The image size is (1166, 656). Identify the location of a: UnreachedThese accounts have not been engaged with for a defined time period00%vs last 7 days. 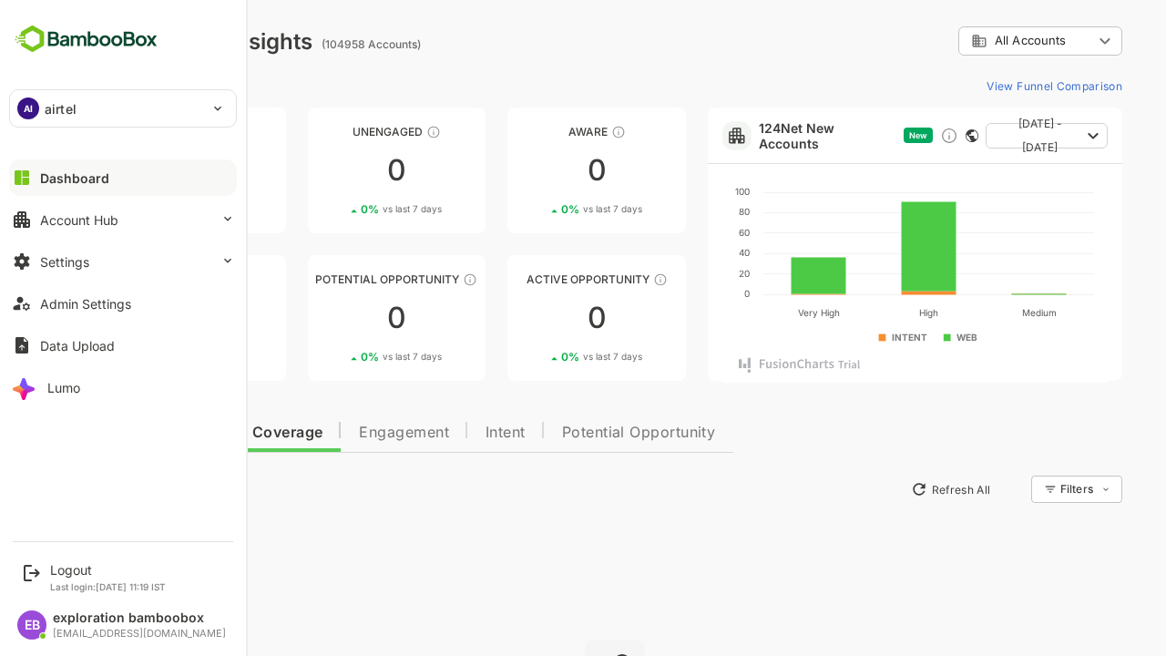
(133, 170).